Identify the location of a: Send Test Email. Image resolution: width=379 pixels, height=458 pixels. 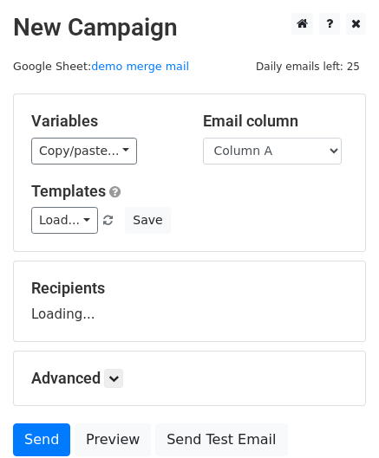
(221, 440).